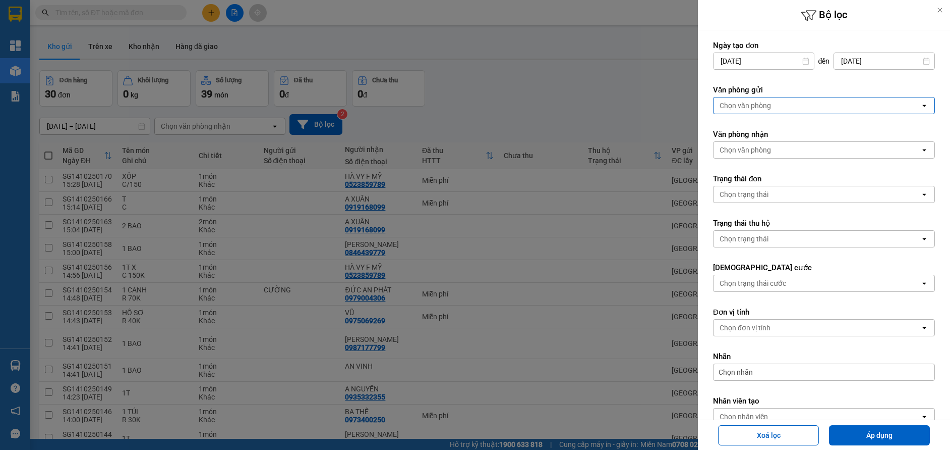 The width and height of the screenshot is (950, 450). Describe the element at coordinates (78, 14) in the screenshot. I see `span: Nhận:` at that location.